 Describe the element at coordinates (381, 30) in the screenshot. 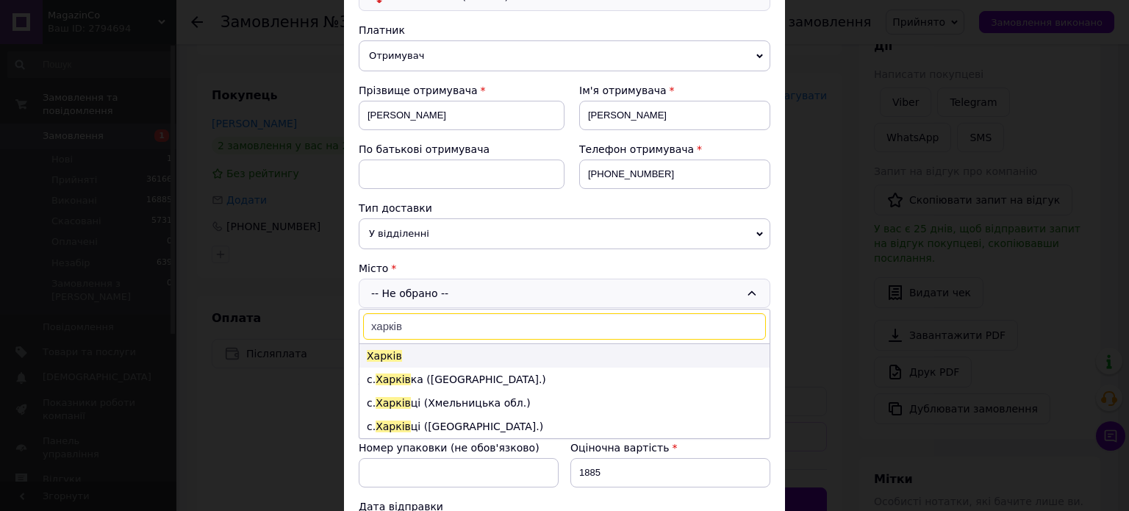

I see `span: Платник` at that location.